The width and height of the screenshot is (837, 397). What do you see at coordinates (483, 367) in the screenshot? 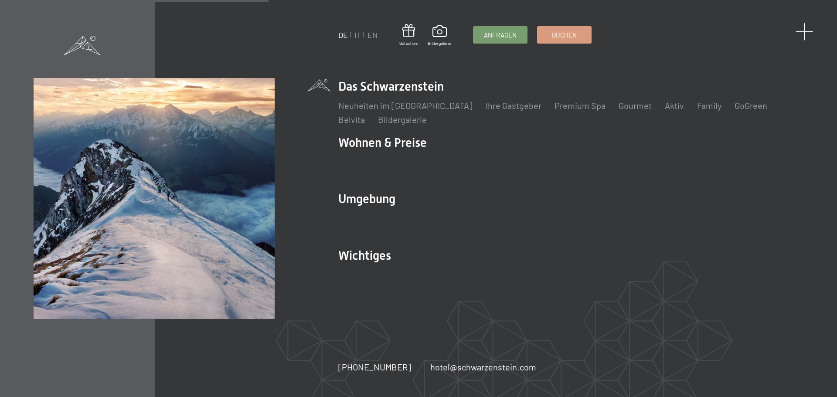
I see `a: hotel@schwarzenstein.com` at bounding box center [483, 367].